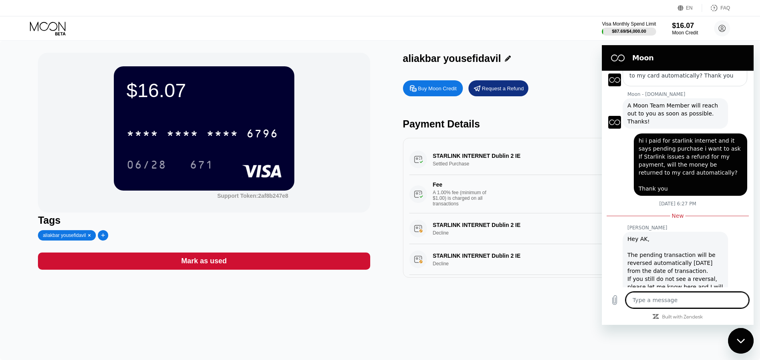 This screenshot has width=760, height=360. What do you see at coordinates (253, 196) in the screenshot?
I see `div: Support Token: 2af8b247e8` at bounding box center [253, 196].